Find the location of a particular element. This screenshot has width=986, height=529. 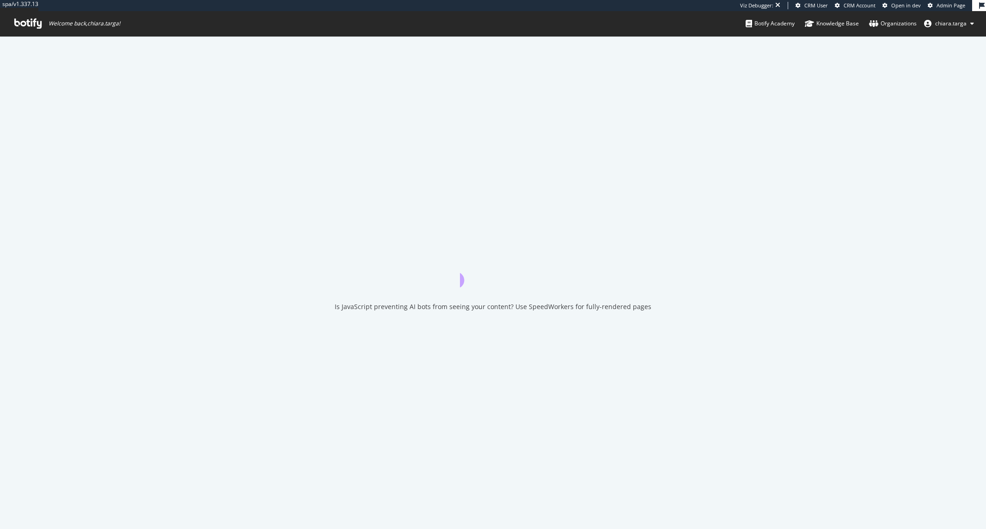

span: chiara.targa is located at coordinates (951, 23).